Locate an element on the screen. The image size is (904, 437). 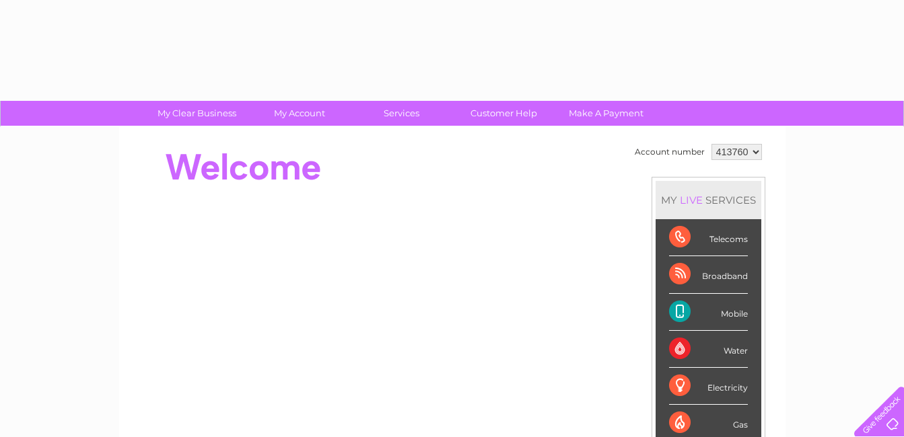
div: Telecoms is located at coordinates (708, 237).